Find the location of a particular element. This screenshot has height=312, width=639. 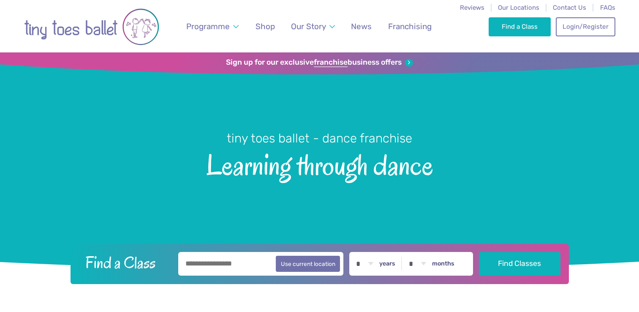

span: Our Story is located at coordinates (308, 26).